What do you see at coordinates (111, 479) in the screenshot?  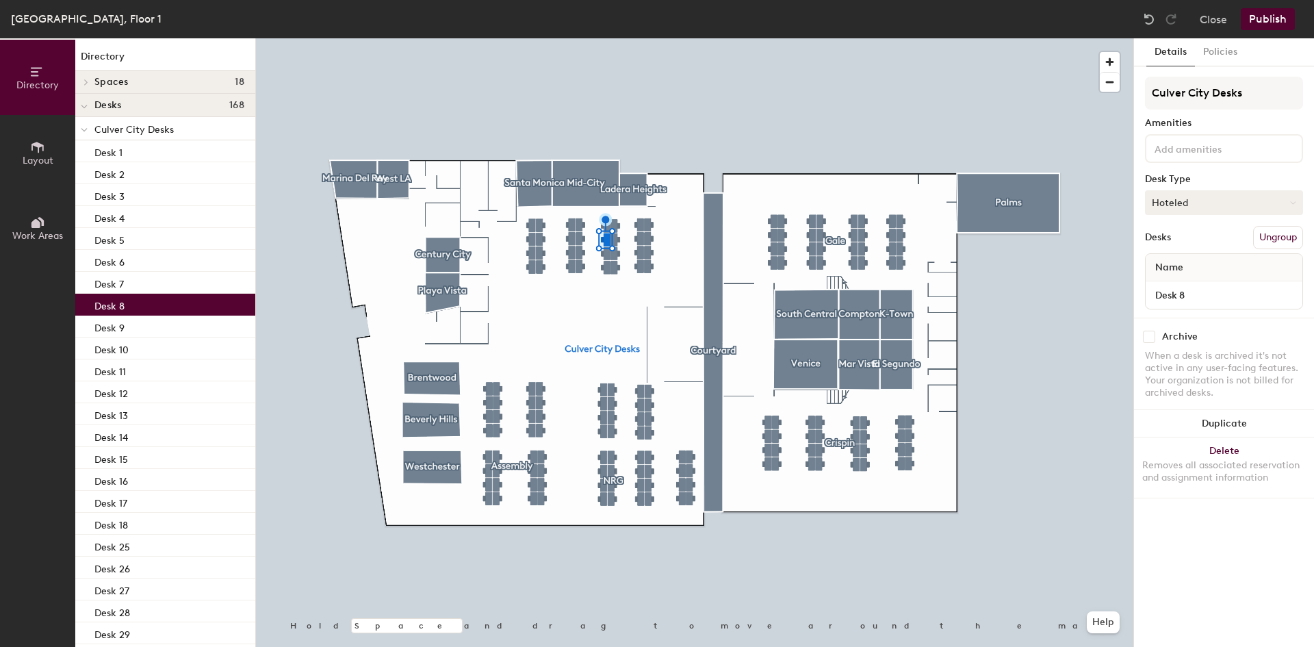 I see `p: Desk 16` at bounding box center [111, 479].